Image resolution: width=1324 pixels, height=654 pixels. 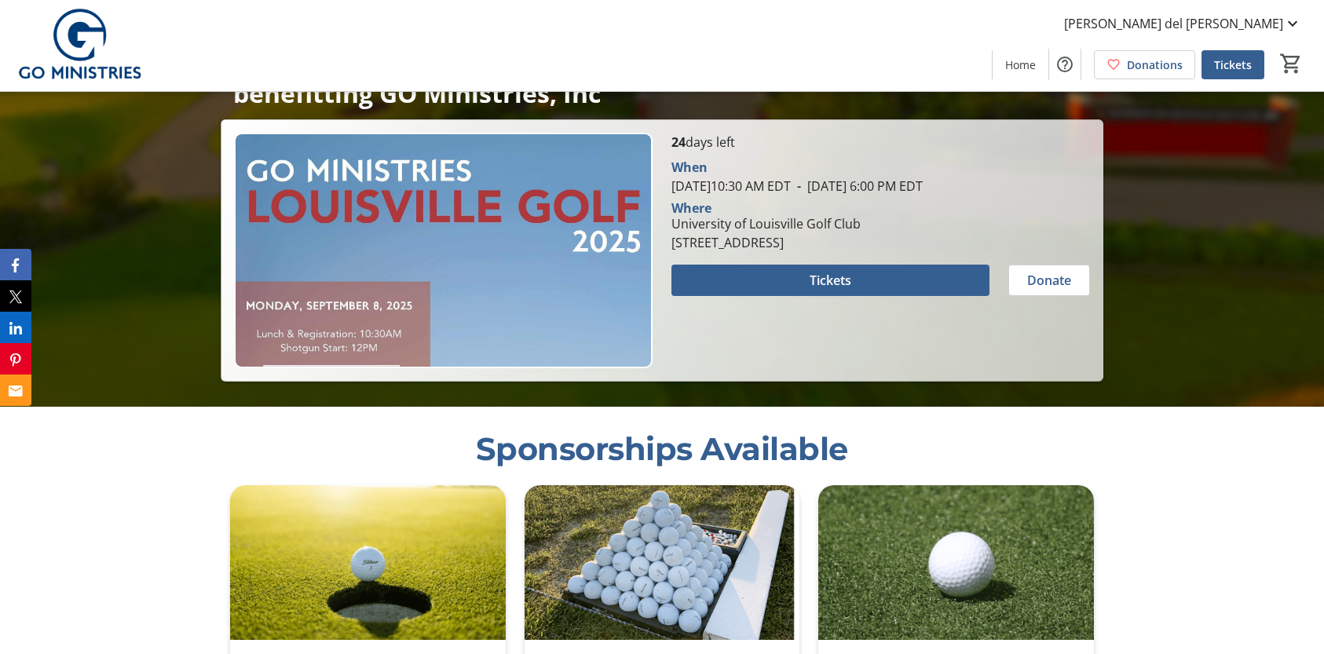 I want to click on img: Hole Sponsor, so click(x=367, y=562).